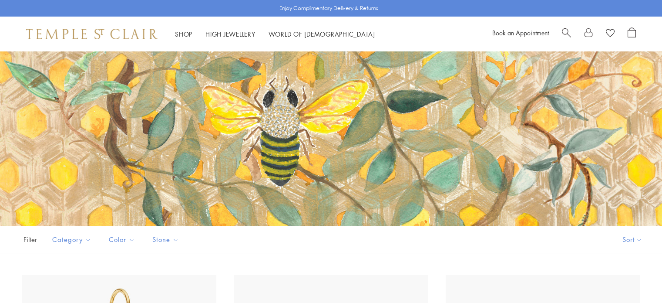 This screenshot has width=662, height=303. I want to click on a: Search, so click(567, 34).